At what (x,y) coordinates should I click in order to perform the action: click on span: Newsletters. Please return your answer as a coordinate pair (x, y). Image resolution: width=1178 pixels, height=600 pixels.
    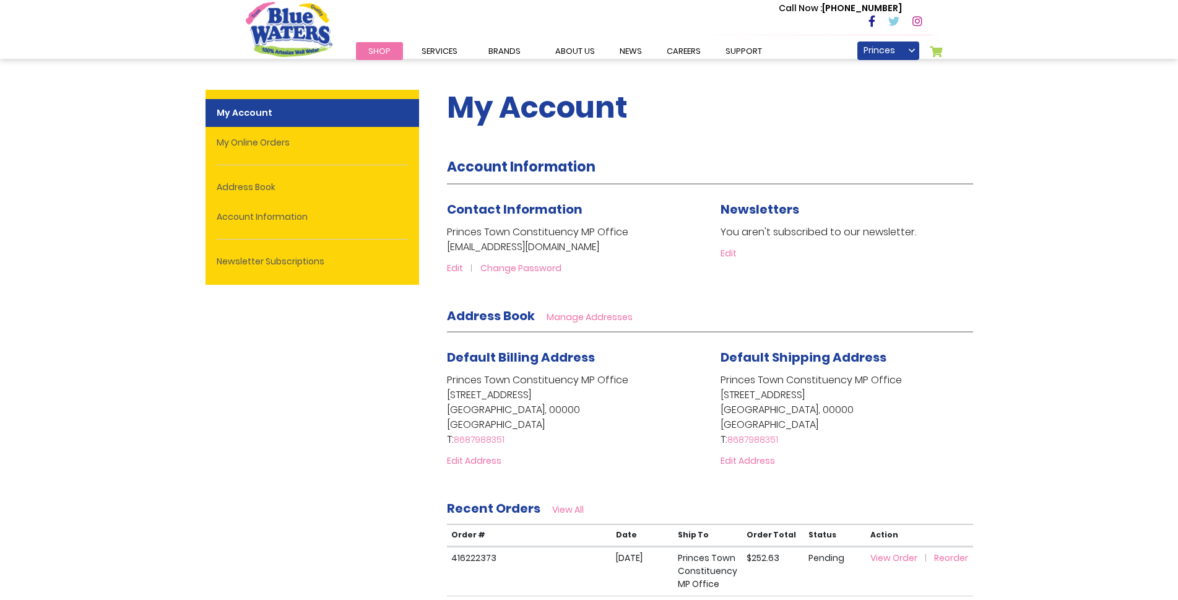
    Looking at the image, I should click on (760, 209).